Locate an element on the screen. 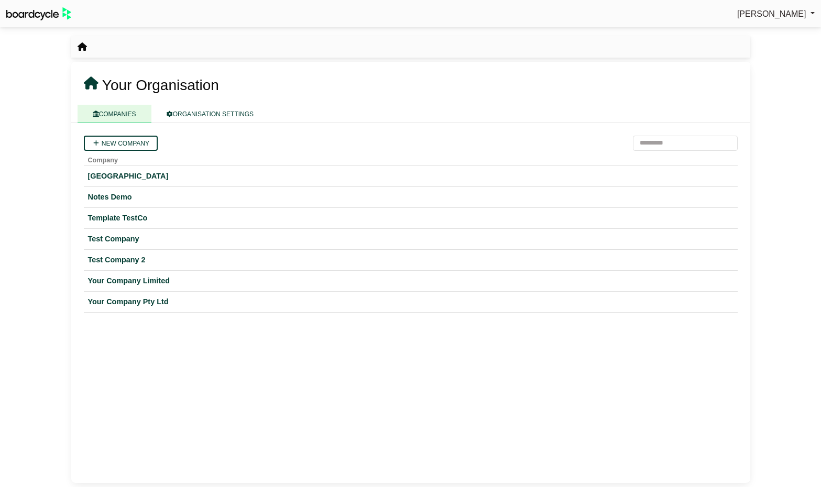  a: New company is located at coordinates (121, 143).